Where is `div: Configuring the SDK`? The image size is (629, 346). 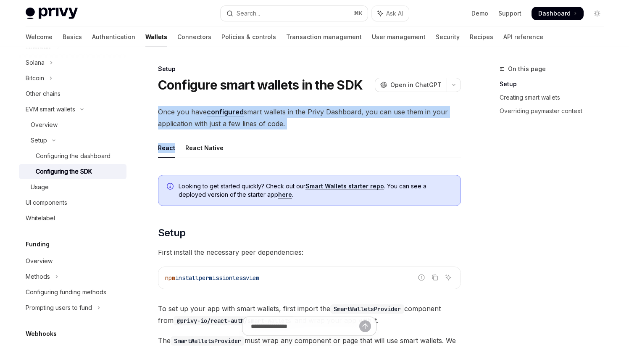 div: Configuring the SDK is located at coordinates (64, 171).